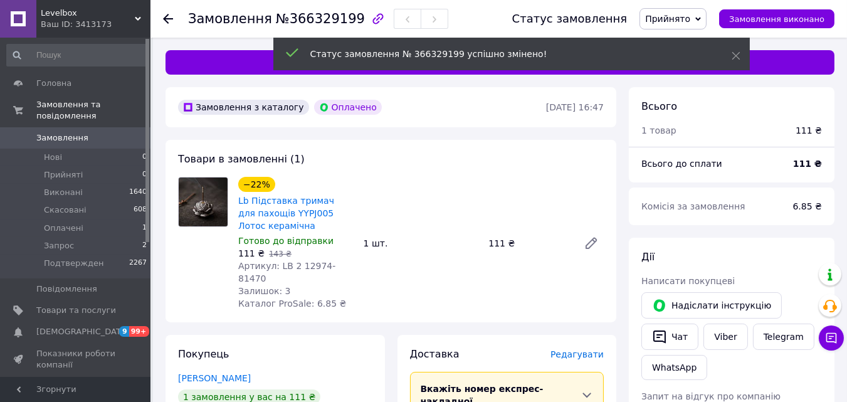  I want to click on span: Готово до відправки, so click(286, 241).